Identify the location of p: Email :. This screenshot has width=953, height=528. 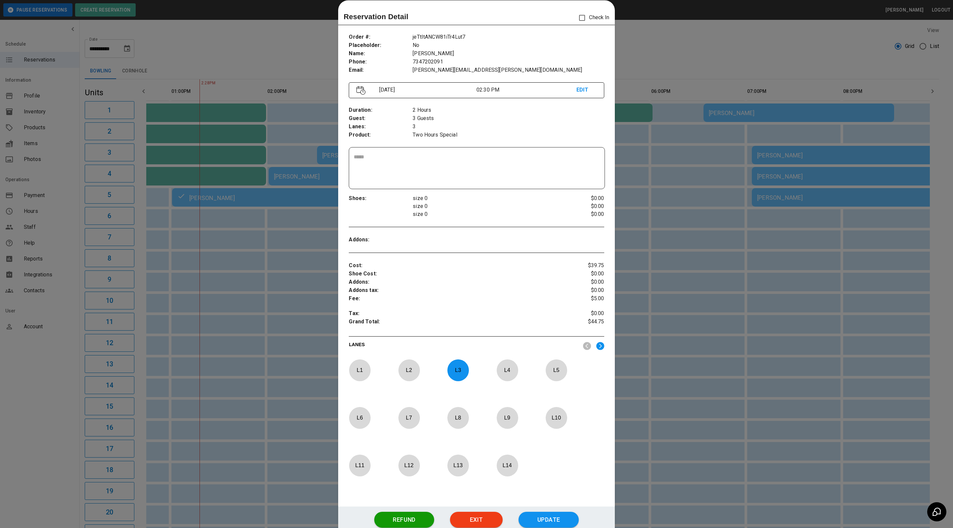
(380, 70).